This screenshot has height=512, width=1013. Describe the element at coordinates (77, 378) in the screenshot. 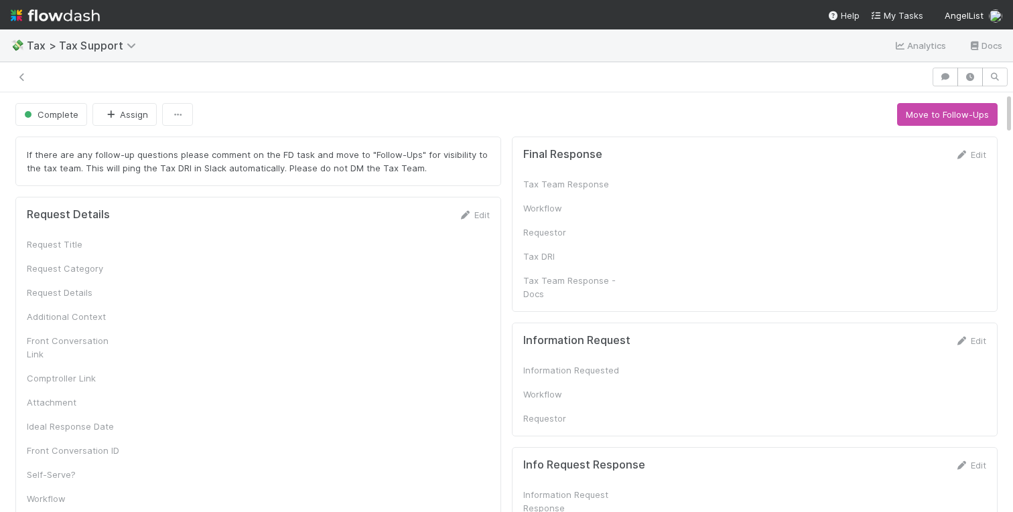

I see `div: Comptroller Link` at that location.